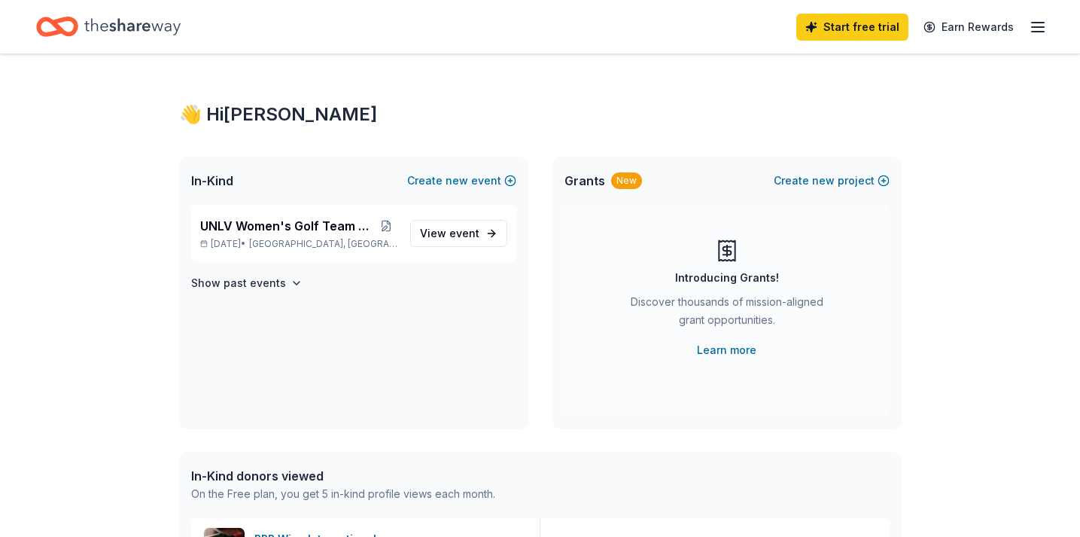  What do you see at coordinates (458, 233) in the screenshot?
I see `a: View event` at bounding box center [458, 233].